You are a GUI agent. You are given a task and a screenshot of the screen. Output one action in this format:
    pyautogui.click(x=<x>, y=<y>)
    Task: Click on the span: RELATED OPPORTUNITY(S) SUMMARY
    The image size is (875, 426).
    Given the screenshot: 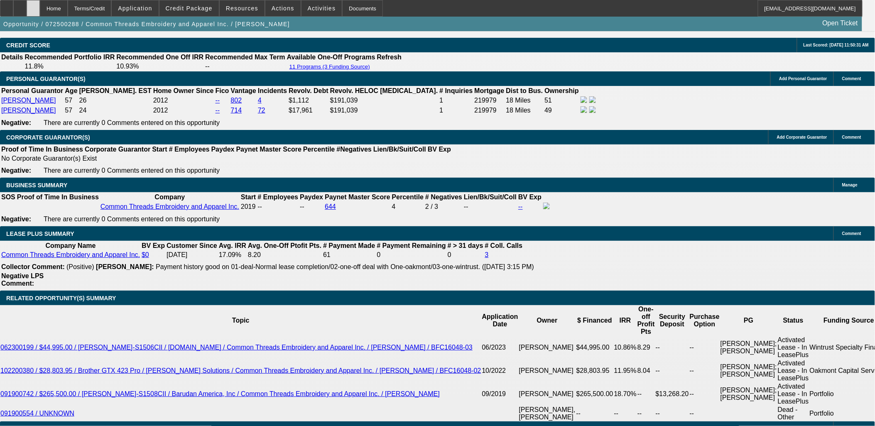 What is the action you would take?
    pyautogui.click(x=61, y=298)
    